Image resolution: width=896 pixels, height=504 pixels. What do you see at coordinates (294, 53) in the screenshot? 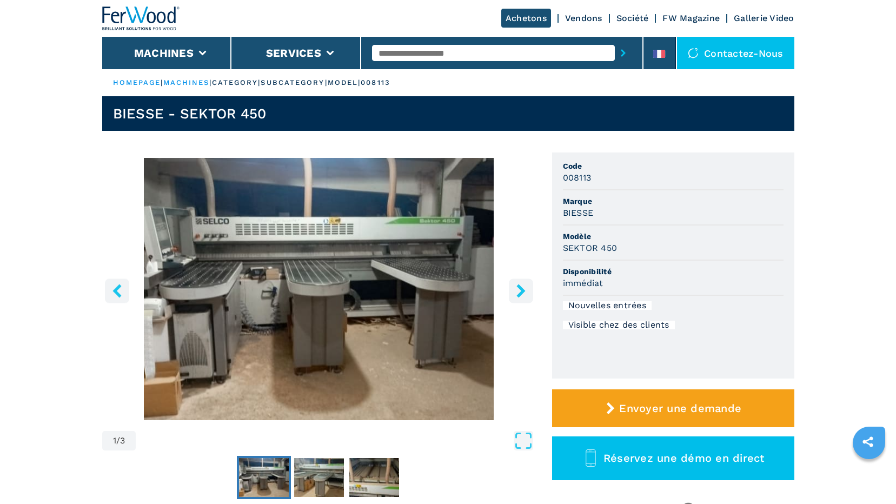
I see `button: Services` at bounding box center [294, 53].